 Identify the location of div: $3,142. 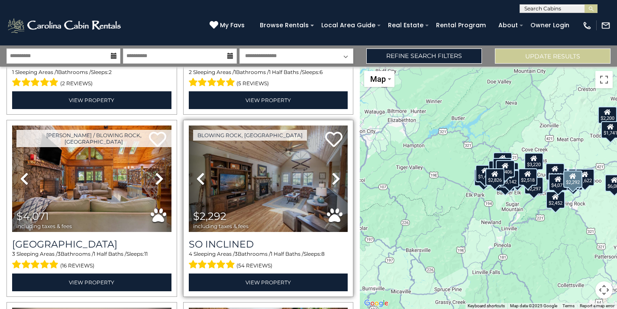
(509, 179).